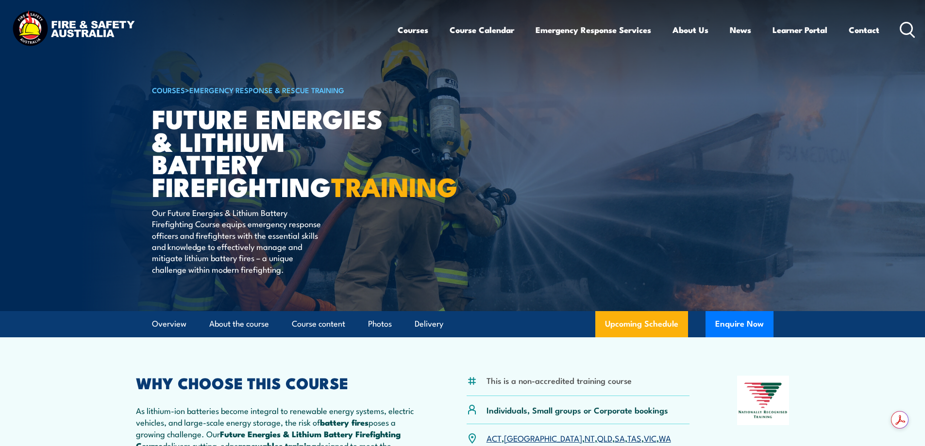 The width and height of the screenshot is (925, 446). What do you see at coordinates (691, 30) in the screenshot?
I see `a: About Us` at bounding box center [691, 30].